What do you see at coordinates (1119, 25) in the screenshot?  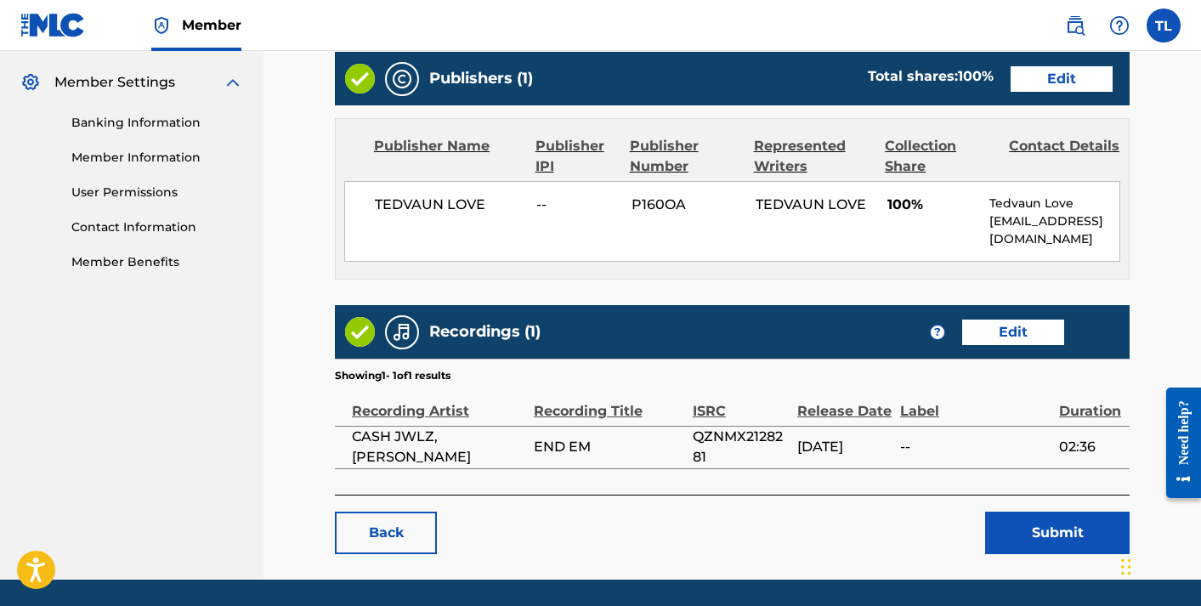 I see `div: Help` at bounding box center [1119, 25].